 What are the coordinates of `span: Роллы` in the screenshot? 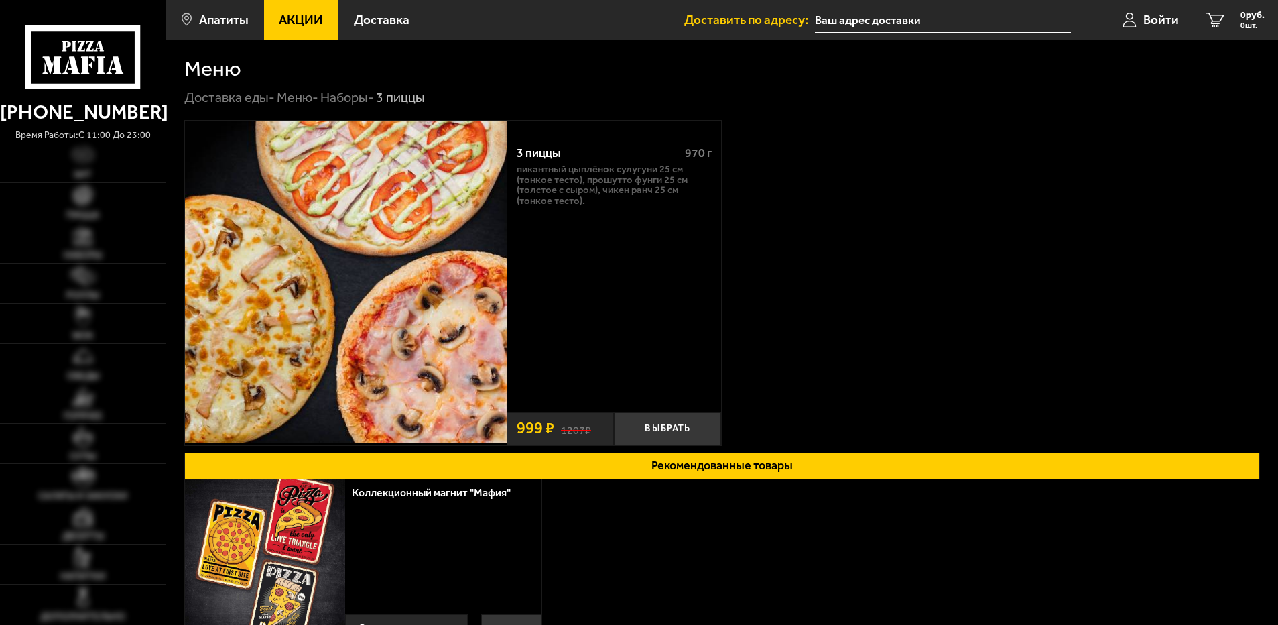 It's located at (82, 296).